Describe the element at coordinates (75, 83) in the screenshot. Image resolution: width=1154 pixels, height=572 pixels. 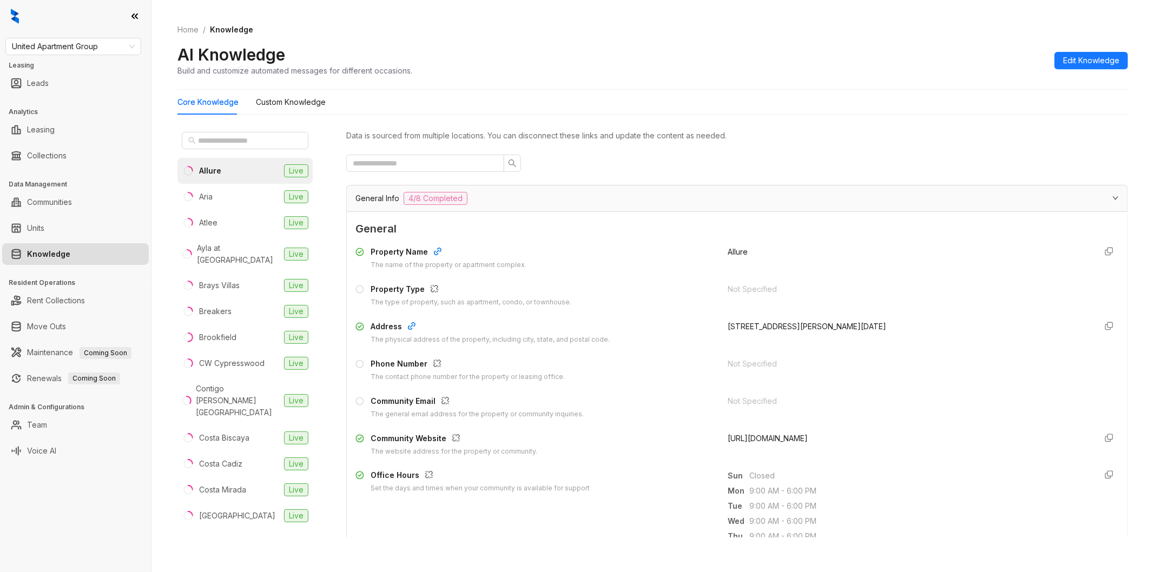
I see `li: Leads` at that location.